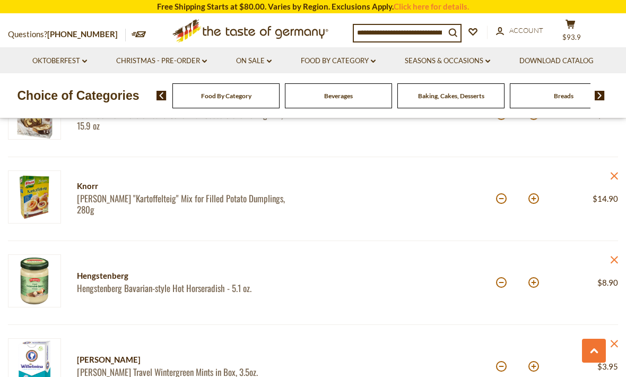  What do you see at coordinates (161, 61) in the screenshot?
I see `a: Christmas - PRE-ORDER` at bounding box center [161, 61].